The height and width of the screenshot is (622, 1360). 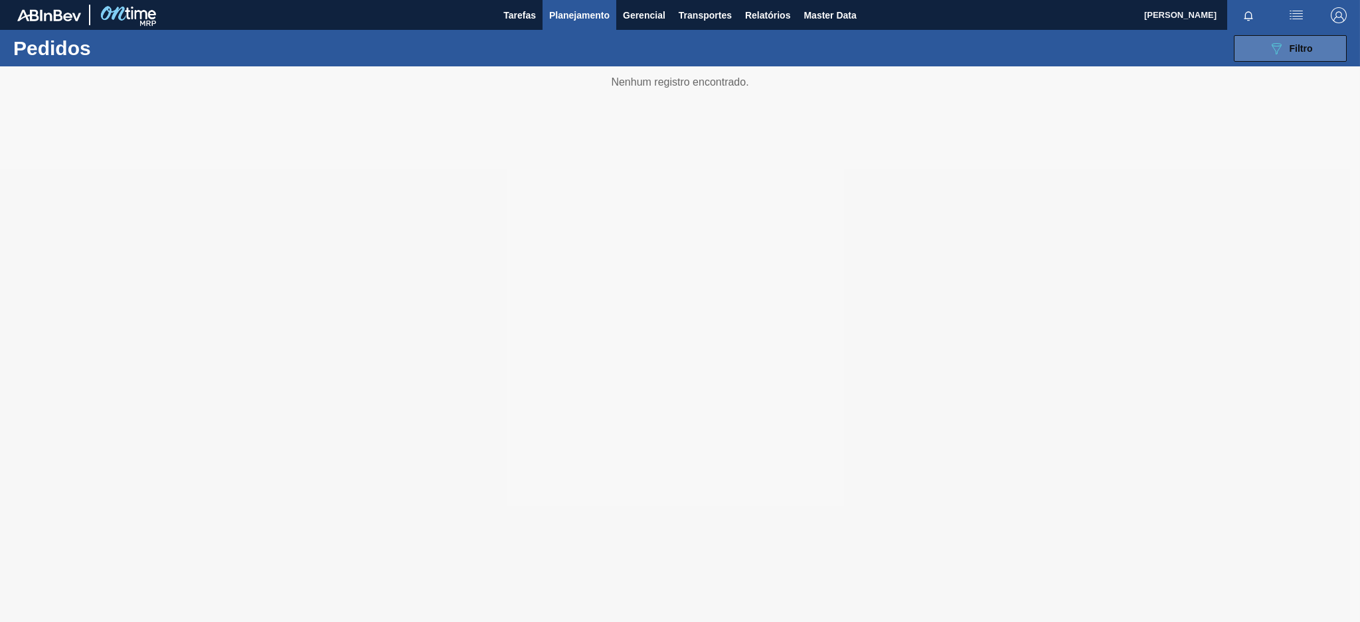 What do you see at coordinates (579, 15) in the screenshot?
I see `span: Planejamento` at bounding box center [579, 15].